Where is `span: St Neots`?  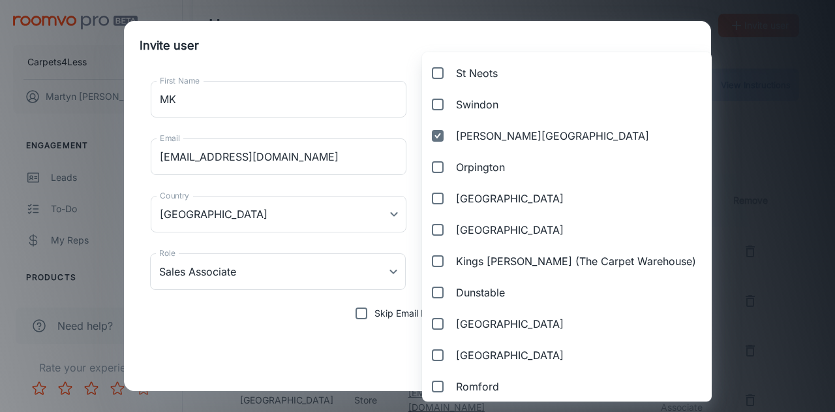 span: St Neots is located at coordinates (477, 73).